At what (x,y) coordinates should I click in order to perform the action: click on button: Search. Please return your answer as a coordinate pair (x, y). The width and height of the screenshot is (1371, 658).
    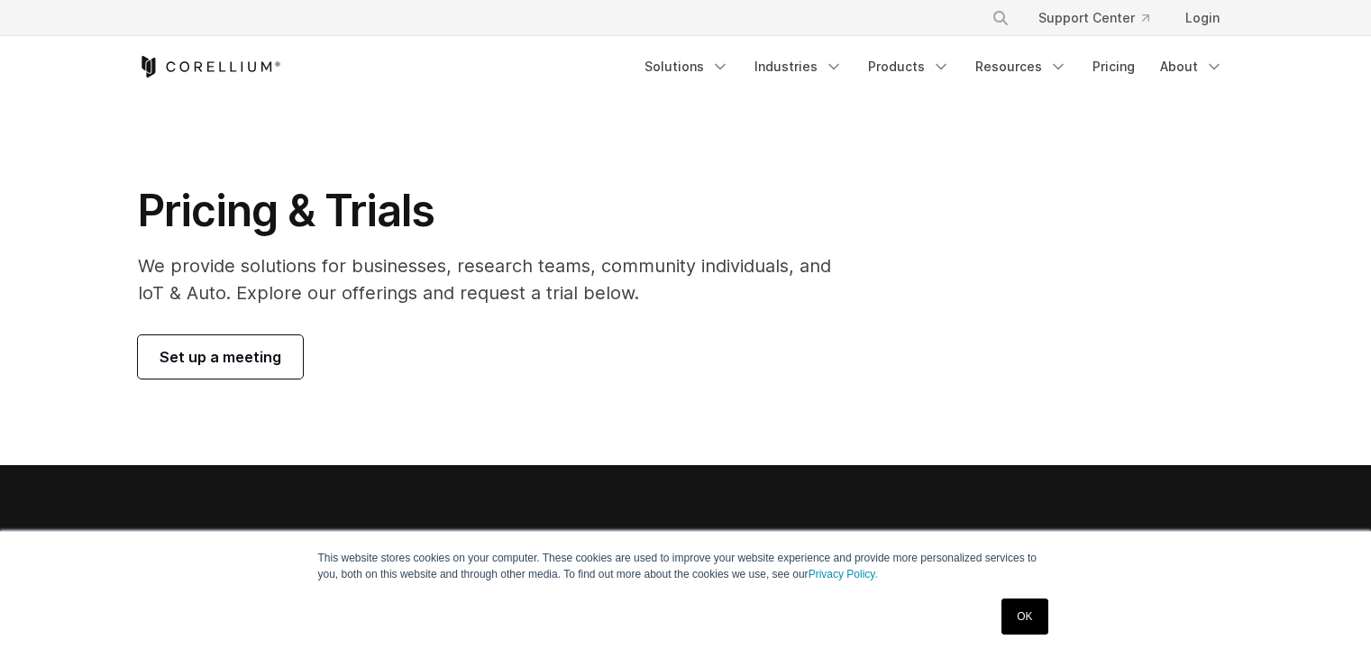
    Looking at the image, I should click on (1000, 18).